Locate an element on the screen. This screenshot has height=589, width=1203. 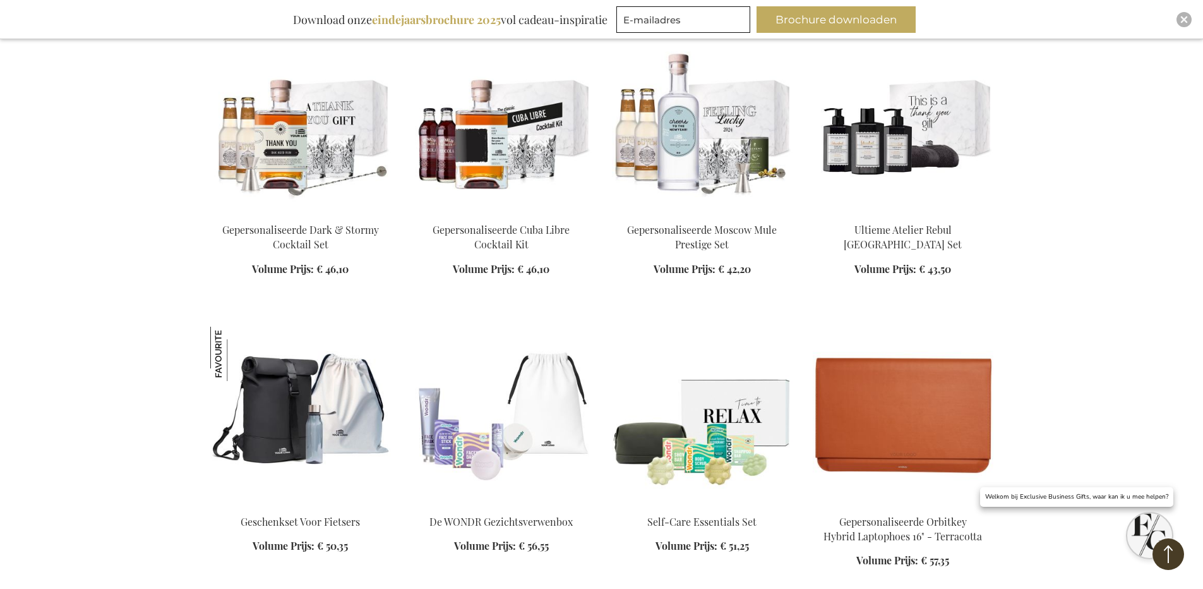
a: The Self-Care Essentials Set is located at coordinates (702, 504).